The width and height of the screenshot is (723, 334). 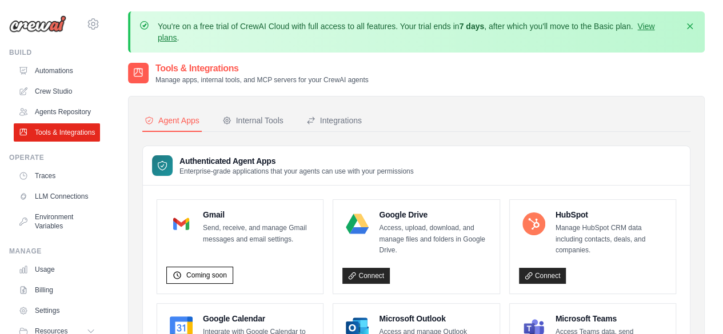 I want to click on span: Coming soon, so click(x=206, y=275).